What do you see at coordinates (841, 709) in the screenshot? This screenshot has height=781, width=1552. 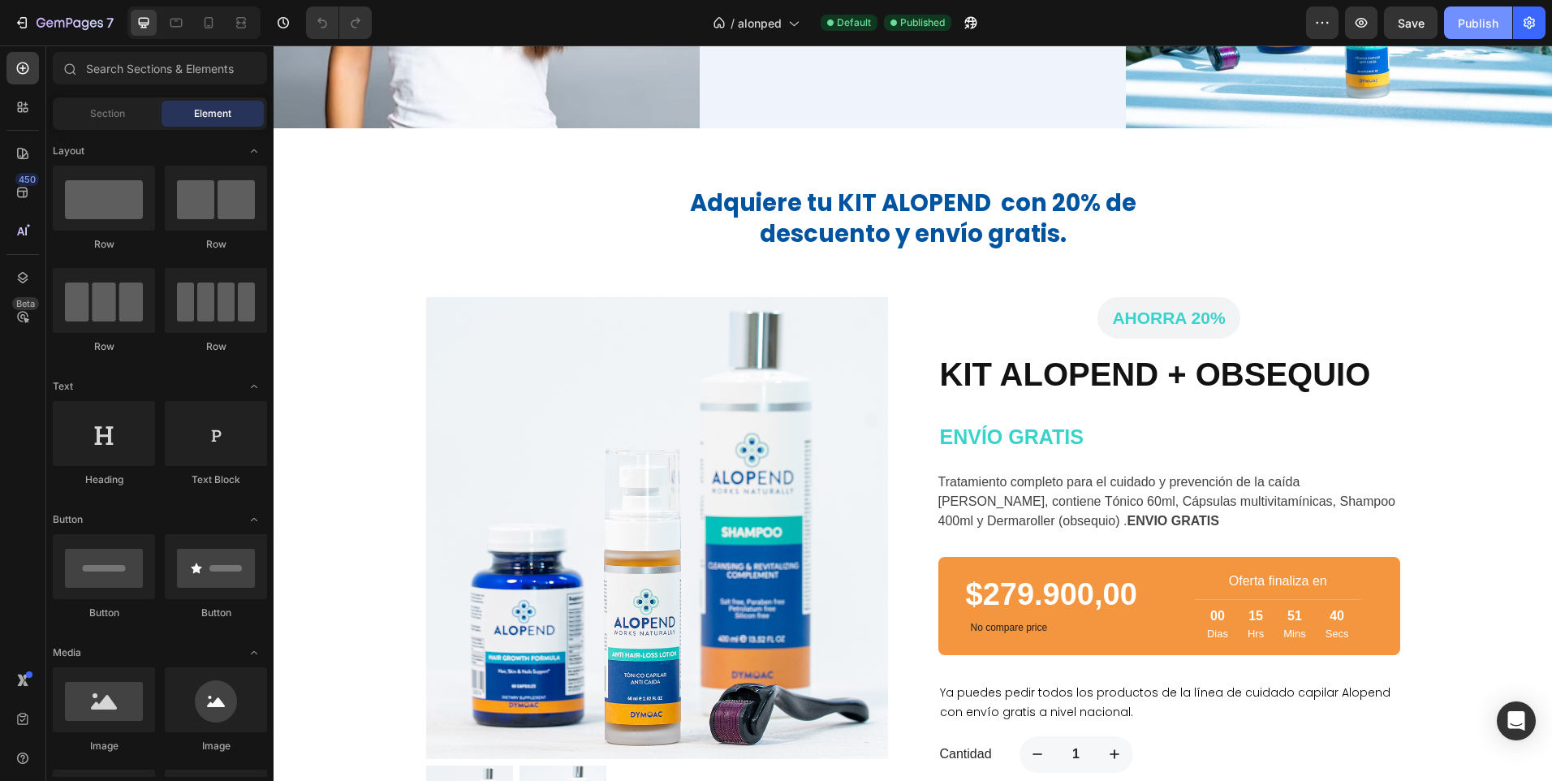 I see `button: increment` at bounding box center [841, 709].